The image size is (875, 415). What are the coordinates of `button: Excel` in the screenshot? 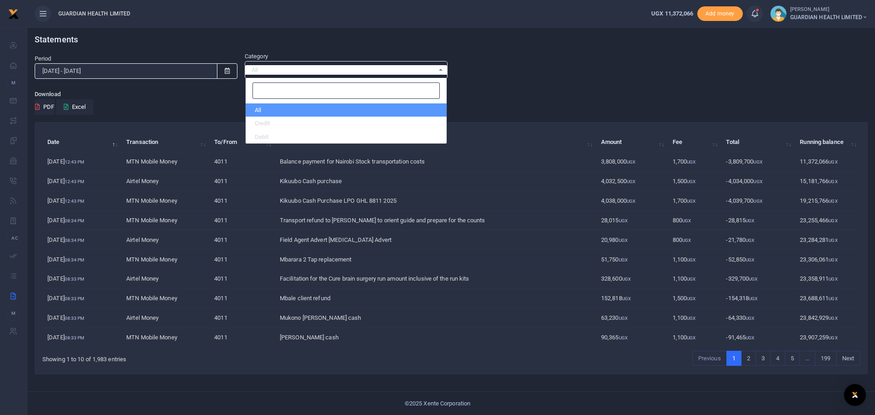 It's located at (75, 107).